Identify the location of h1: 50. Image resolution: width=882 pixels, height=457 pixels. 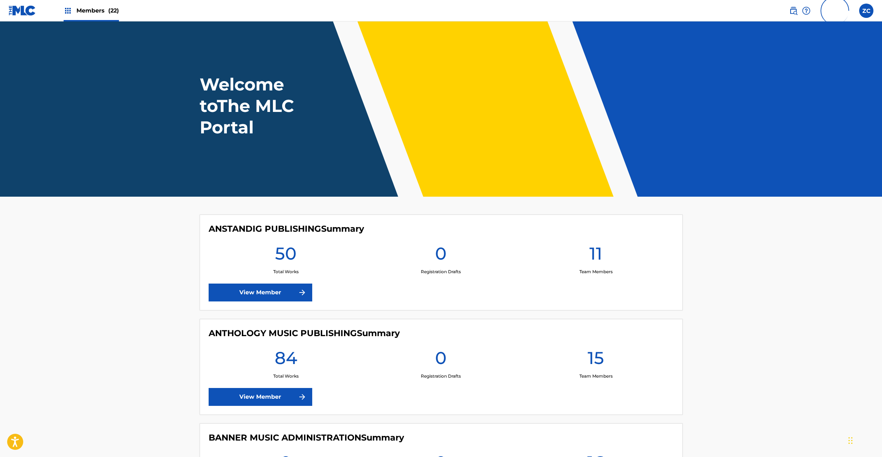
(286, 255).